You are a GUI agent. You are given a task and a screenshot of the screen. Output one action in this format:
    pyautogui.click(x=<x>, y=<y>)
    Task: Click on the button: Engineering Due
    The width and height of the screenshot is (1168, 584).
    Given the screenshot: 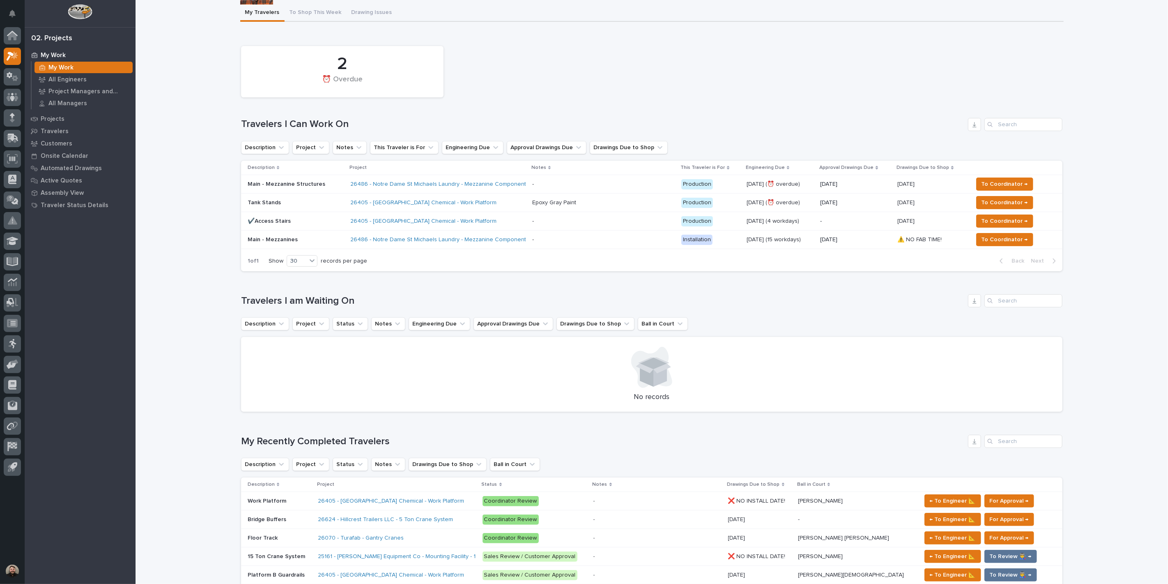 What is the action you would take?
    pyautogui.click(x=473, y=147)
    